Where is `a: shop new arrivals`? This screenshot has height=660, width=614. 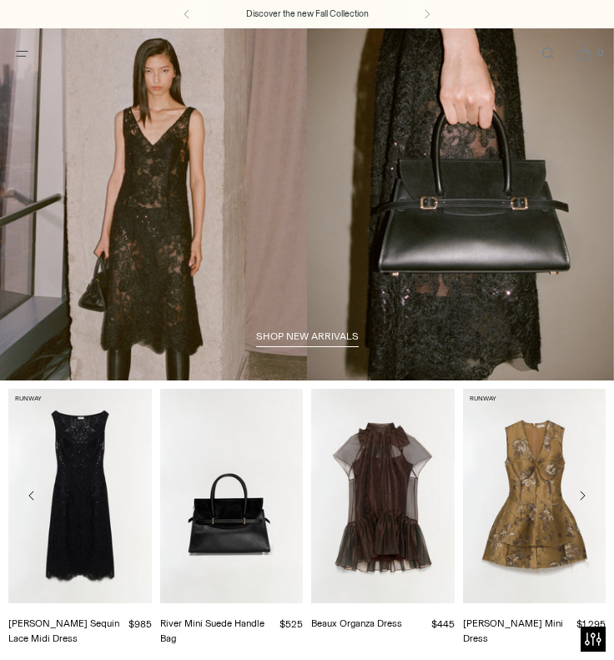 a: shop new arrivals is located at coordinates (307, 339).